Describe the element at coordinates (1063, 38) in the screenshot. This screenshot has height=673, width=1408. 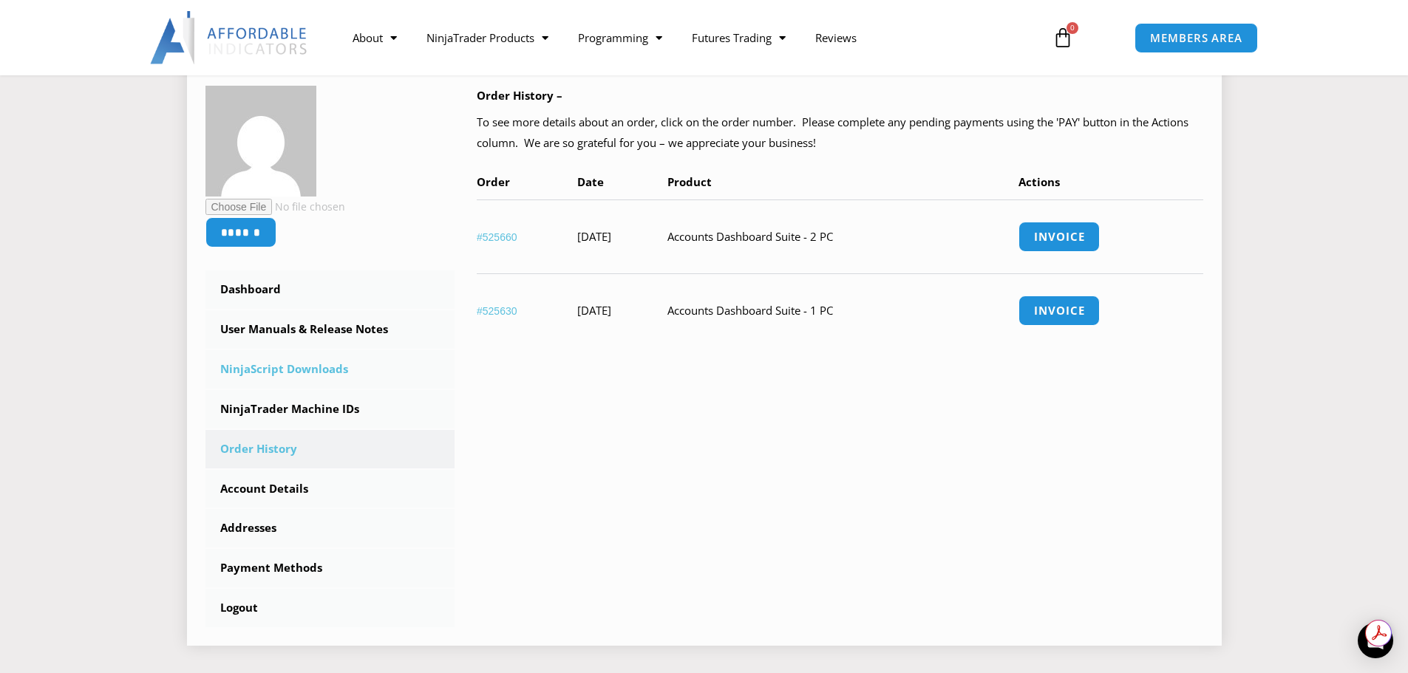
I see `a: 0` at that location.